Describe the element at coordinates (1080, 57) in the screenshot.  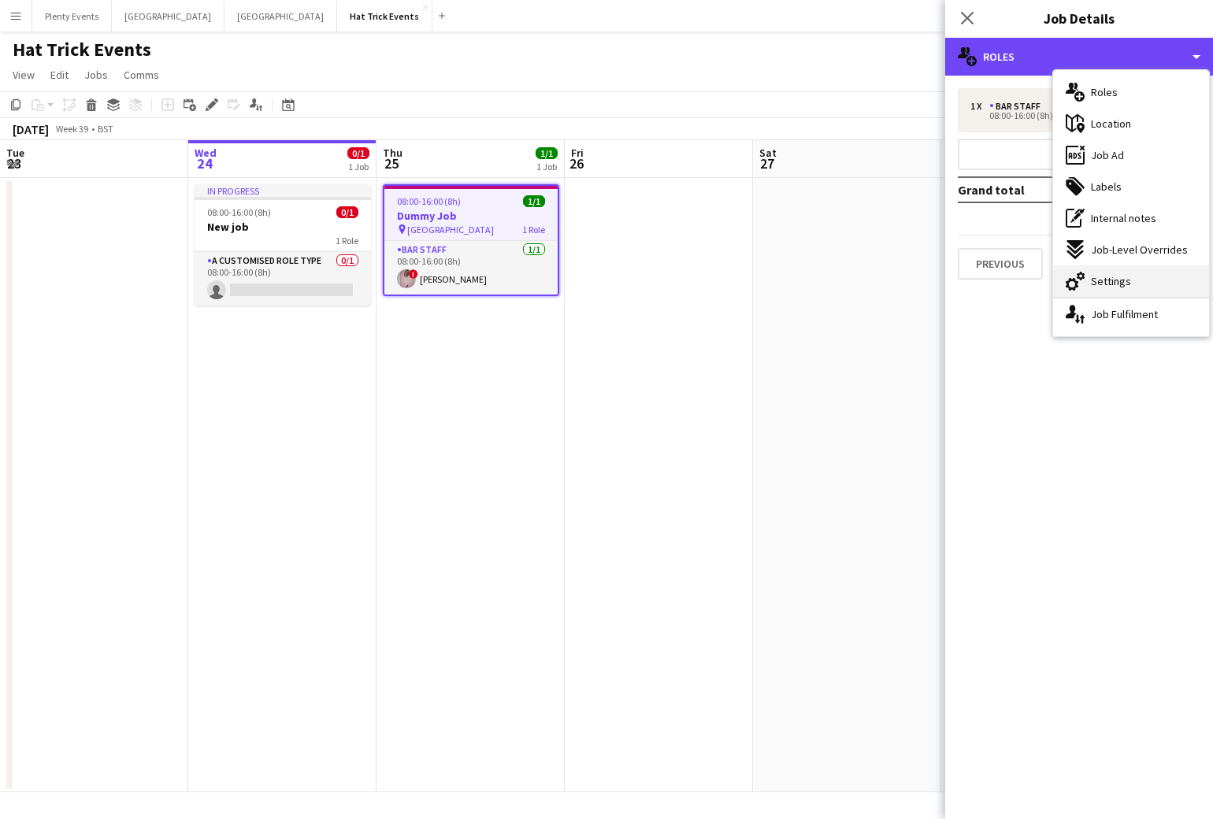
I see `div: Roles` at that location.